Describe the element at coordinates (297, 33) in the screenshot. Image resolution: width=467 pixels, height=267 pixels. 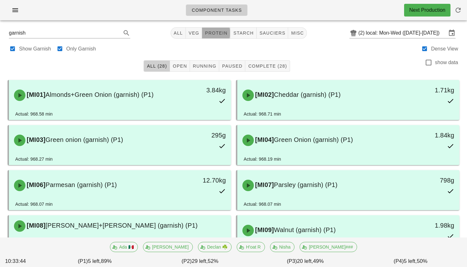
I see `span: misc` at that location.